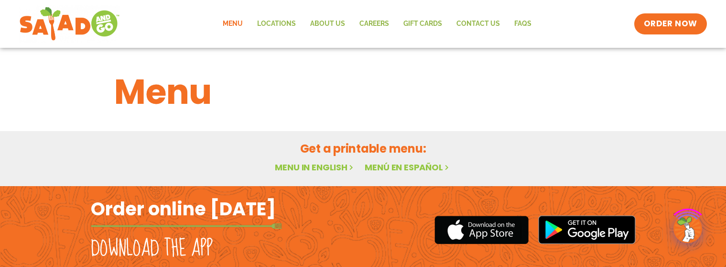  What do you see at coordinates (408, 167) in the screenshot?
I see `a: Menú en español` at bounding box center [408, 167].